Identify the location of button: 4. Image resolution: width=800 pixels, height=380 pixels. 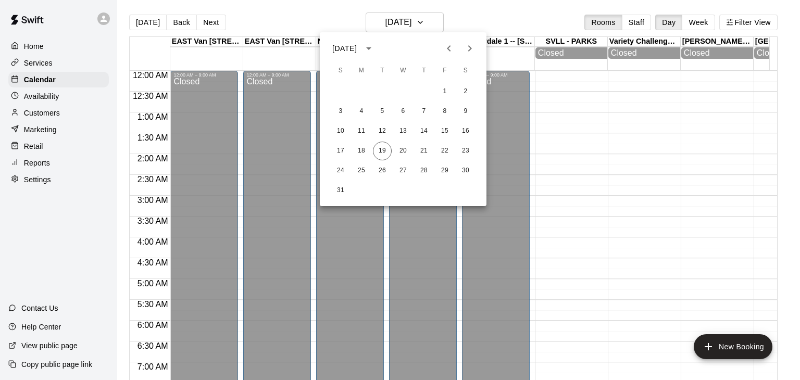
(361, 111).